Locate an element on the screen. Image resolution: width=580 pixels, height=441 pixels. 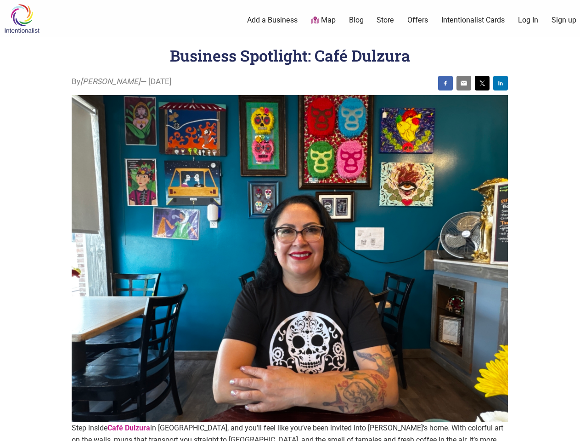
img: email sharing button is located at coordinates (464, 83).